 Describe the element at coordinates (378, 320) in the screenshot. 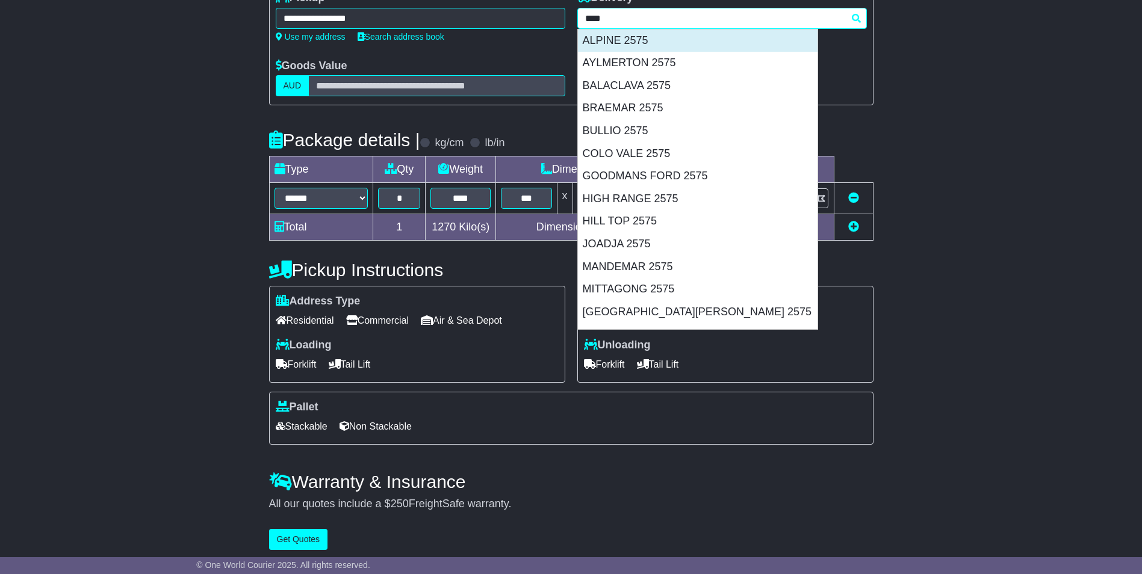

I see `span: Commercial` at that location.